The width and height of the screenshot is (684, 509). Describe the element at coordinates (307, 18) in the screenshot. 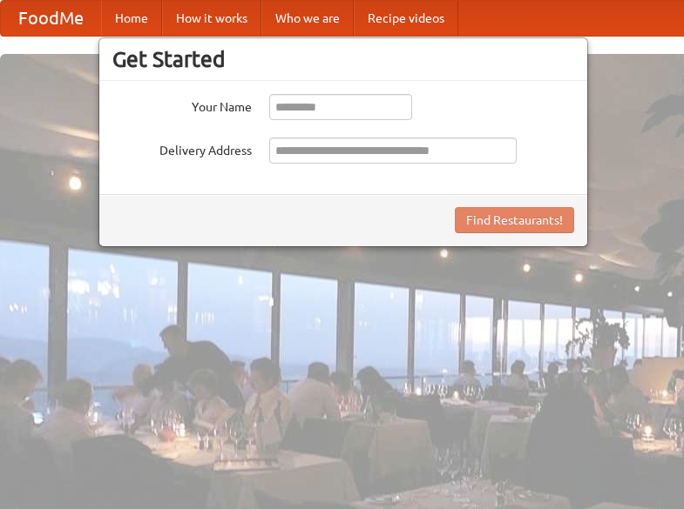

I see `a: Who we are` at that location.